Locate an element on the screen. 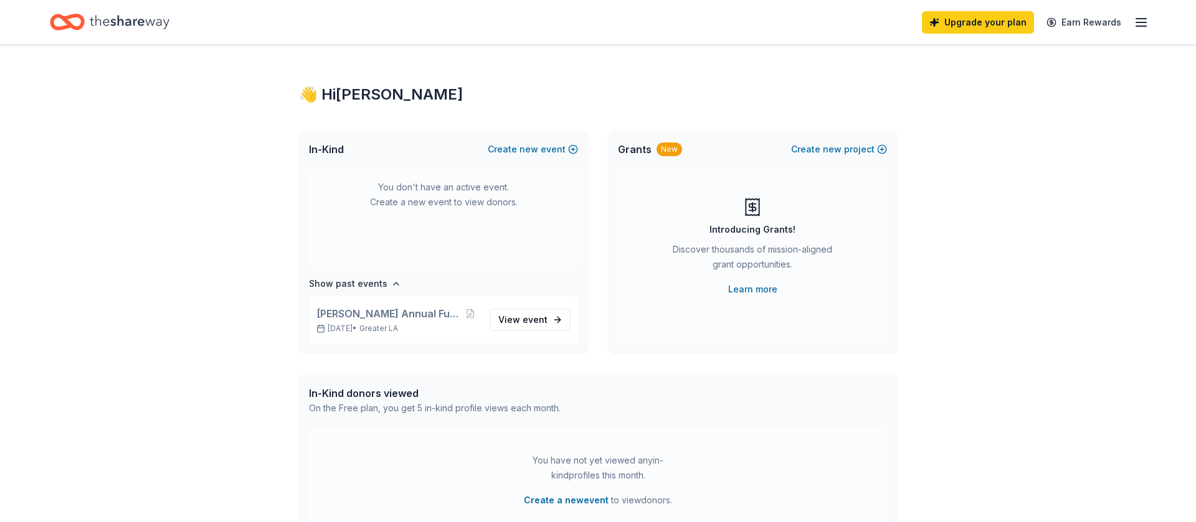  div: Introducing Grants! is located at coordinates (752, 230).